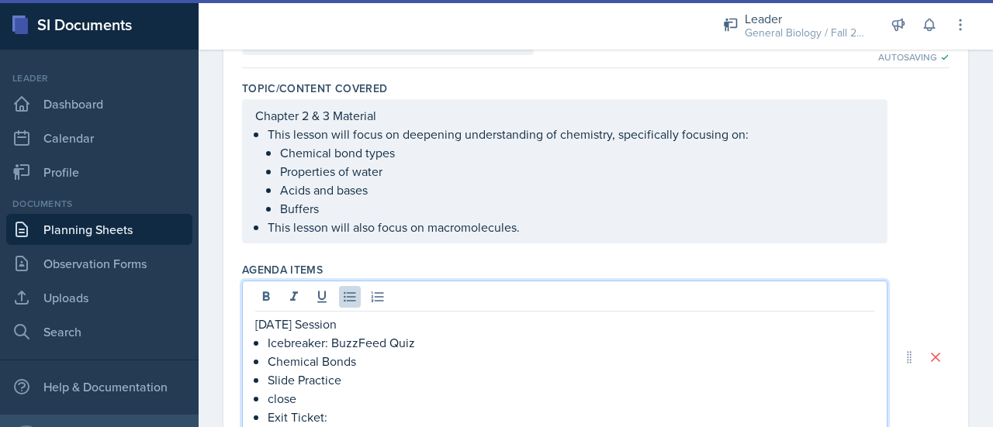 The width and height of the screenshot is (993, 427). What do you see at coordinates (577, 209) in the screenshot?
I see `p: Buffers` at bounding box center [577, 209].